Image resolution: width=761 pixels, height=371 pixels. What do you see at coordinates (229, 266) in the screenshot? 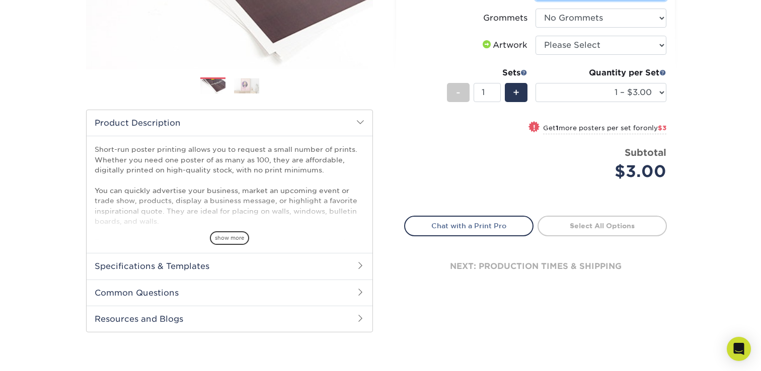
I see `h2: Specifications & Templates` at bounding box center [229, 266].